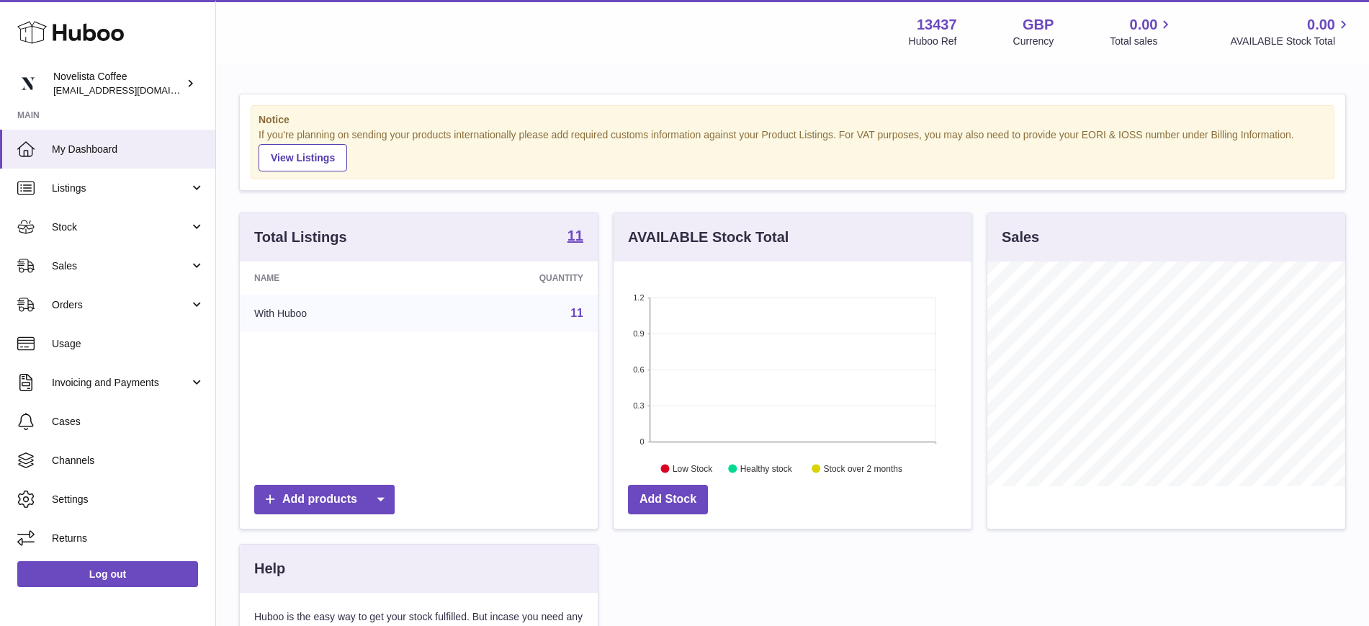 The height and width of the screenshot is (626, 1369). What do you see at coordinates (334, 278) in the screenshot?
I see `th: Name` at bounding box center [334, 278].